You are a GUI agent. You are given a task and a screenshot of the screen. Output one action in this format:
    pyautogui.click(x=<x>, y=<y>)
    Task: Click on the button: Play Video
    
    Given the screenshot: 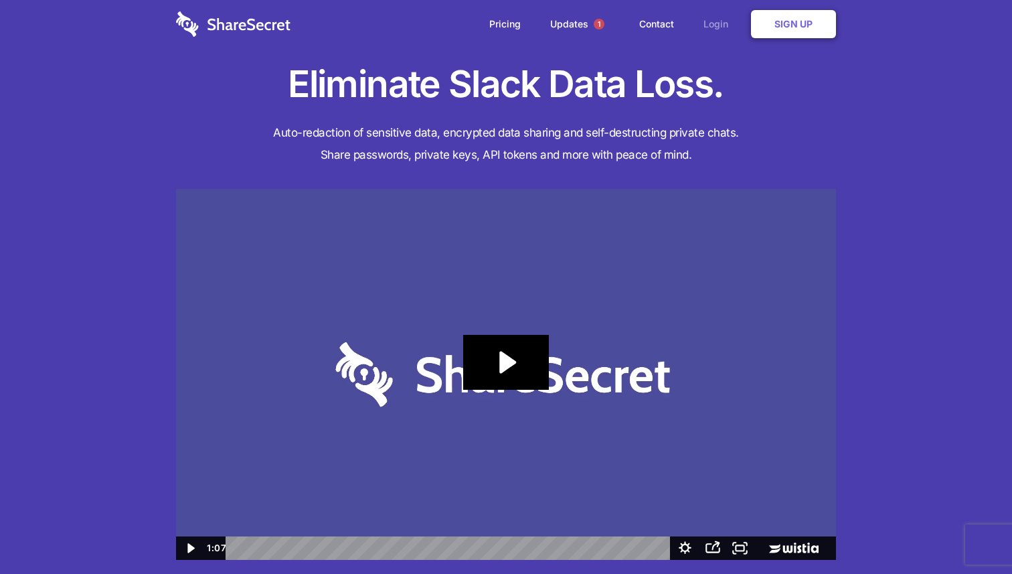 What is the action you would take?
    pyautogui.click(x=189, y=548)
    